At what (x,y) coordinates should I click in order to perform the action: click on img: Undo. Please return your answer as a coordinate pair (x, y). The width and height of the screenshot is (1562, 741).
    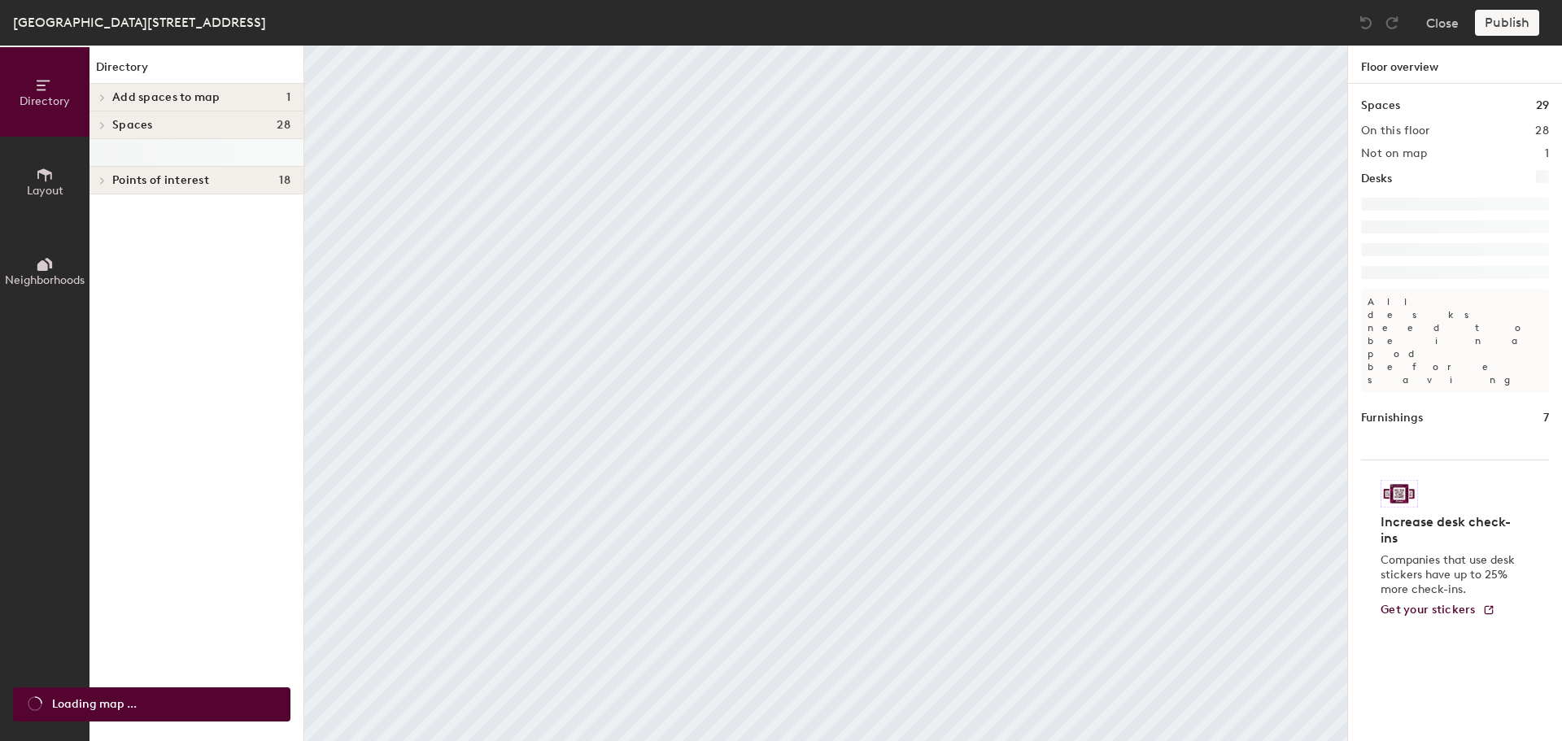
    Looking at the image, I should click on (1366, 23).